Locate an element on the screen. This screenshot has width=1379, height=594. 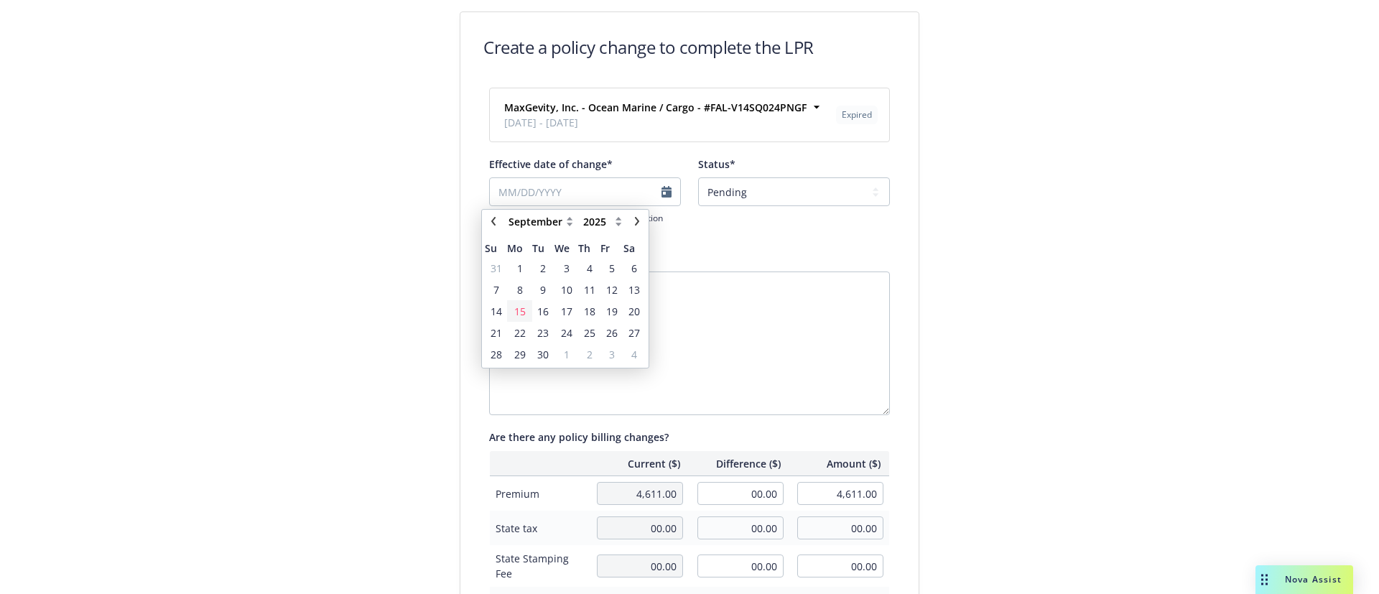
span: 17 is located at coordinates (567, 311).